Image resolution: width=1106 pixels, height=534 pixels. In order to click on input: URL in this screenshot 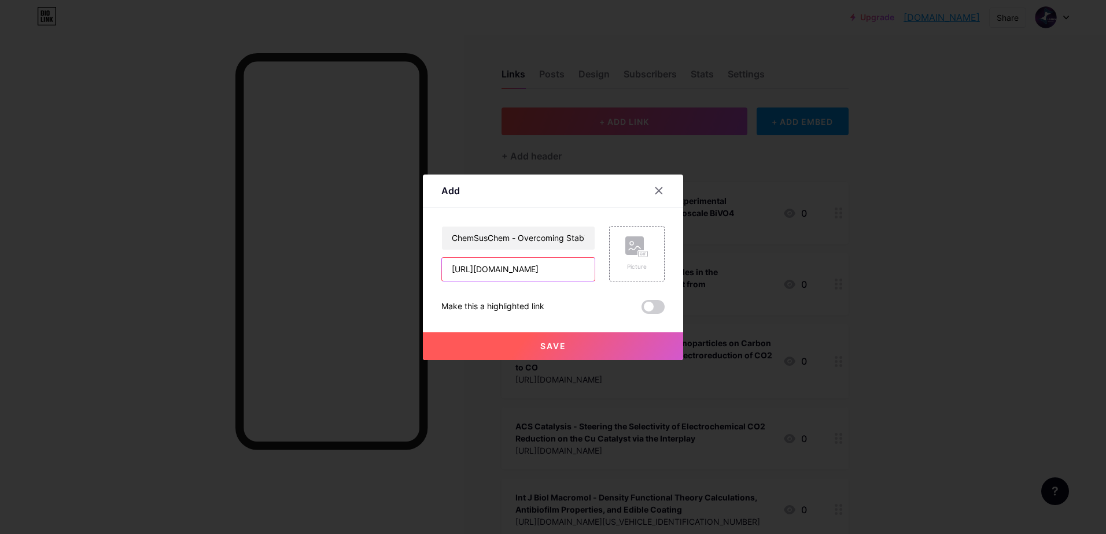, I will do `click(518, 269)`.